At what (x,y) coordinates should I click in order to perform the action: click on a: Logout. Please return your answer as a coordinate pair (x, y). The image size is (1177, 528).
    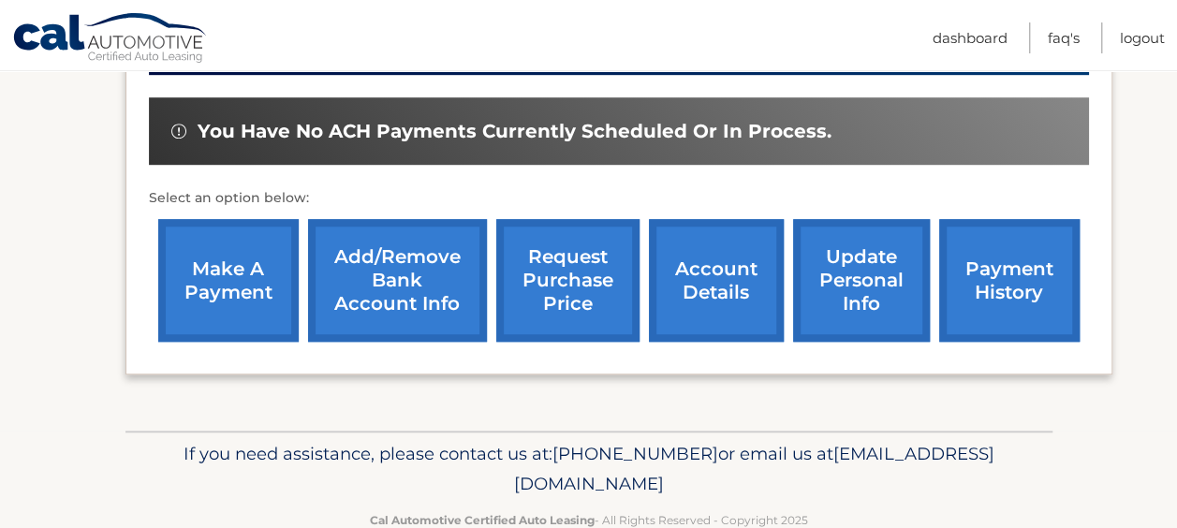
    Looking at the image, I should click on (1142, 37).